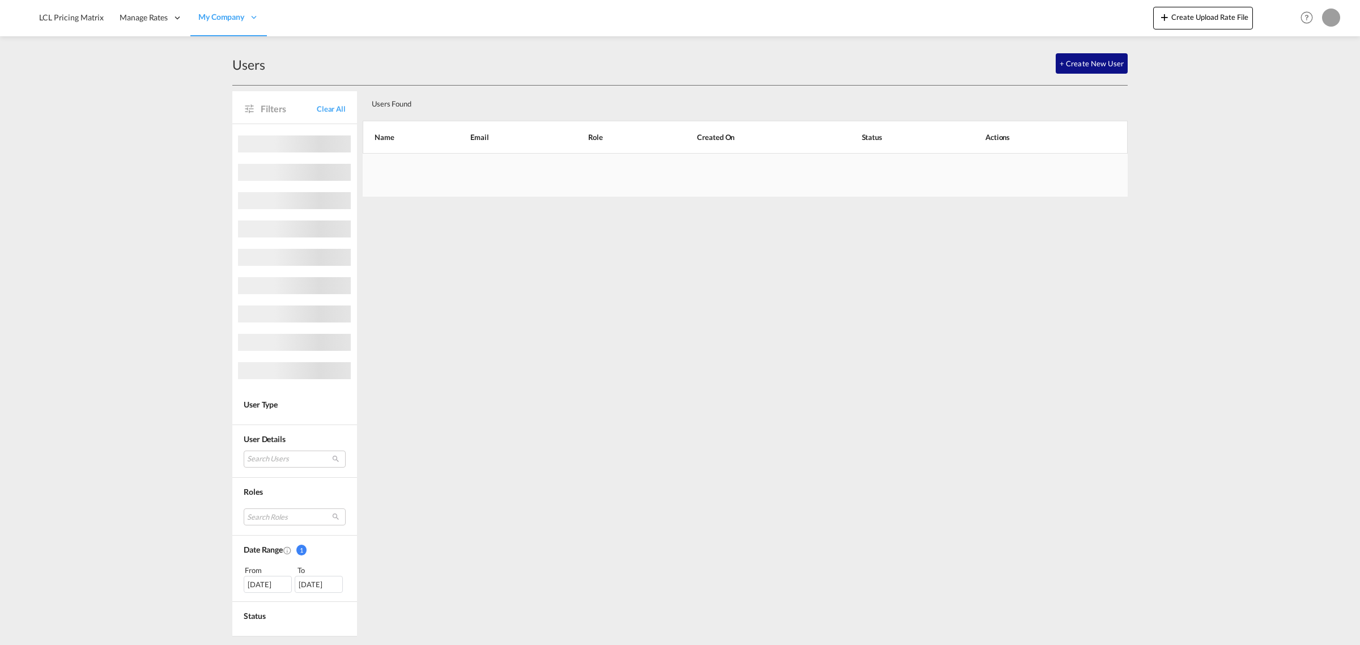 This screenshot has height=645, width=1360. I want to click on span: Status, so click(255, 616).